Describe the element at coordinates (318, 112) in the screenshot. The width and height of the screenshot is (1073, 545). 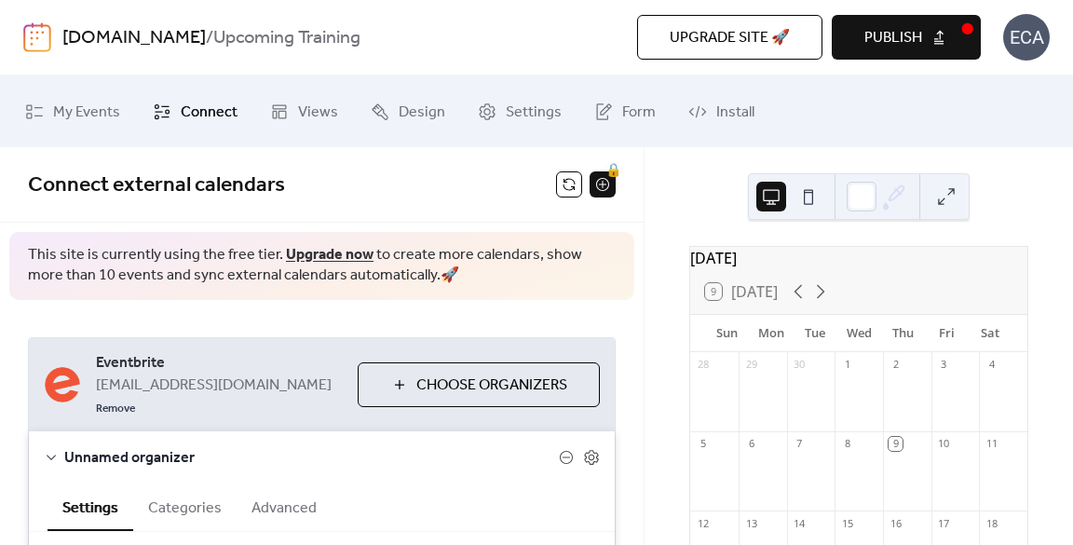
I see `span: Views` at that location.